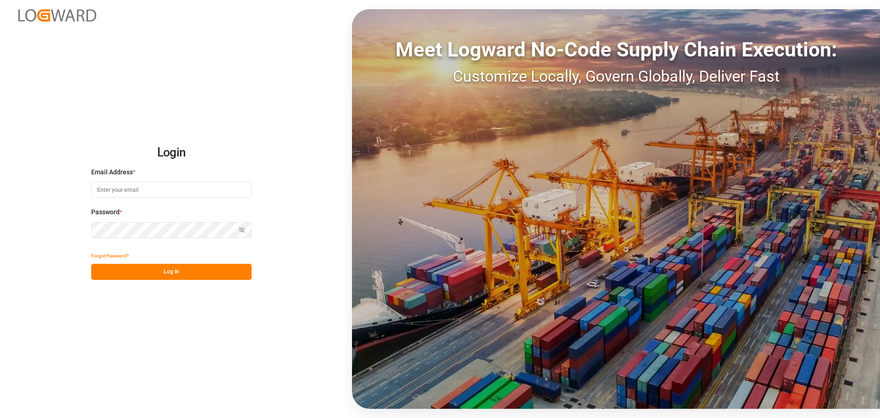 The width and height of the screenshot is (880, 418). Describe the element at coordinates (171, 271) in the screenshot. I see `button: Log In` at that location.